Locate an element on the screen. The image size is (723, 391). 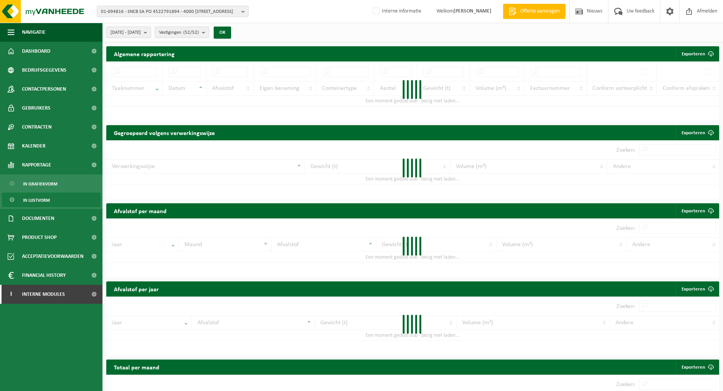
button: Exporteren is located at coordinates (696, 54).